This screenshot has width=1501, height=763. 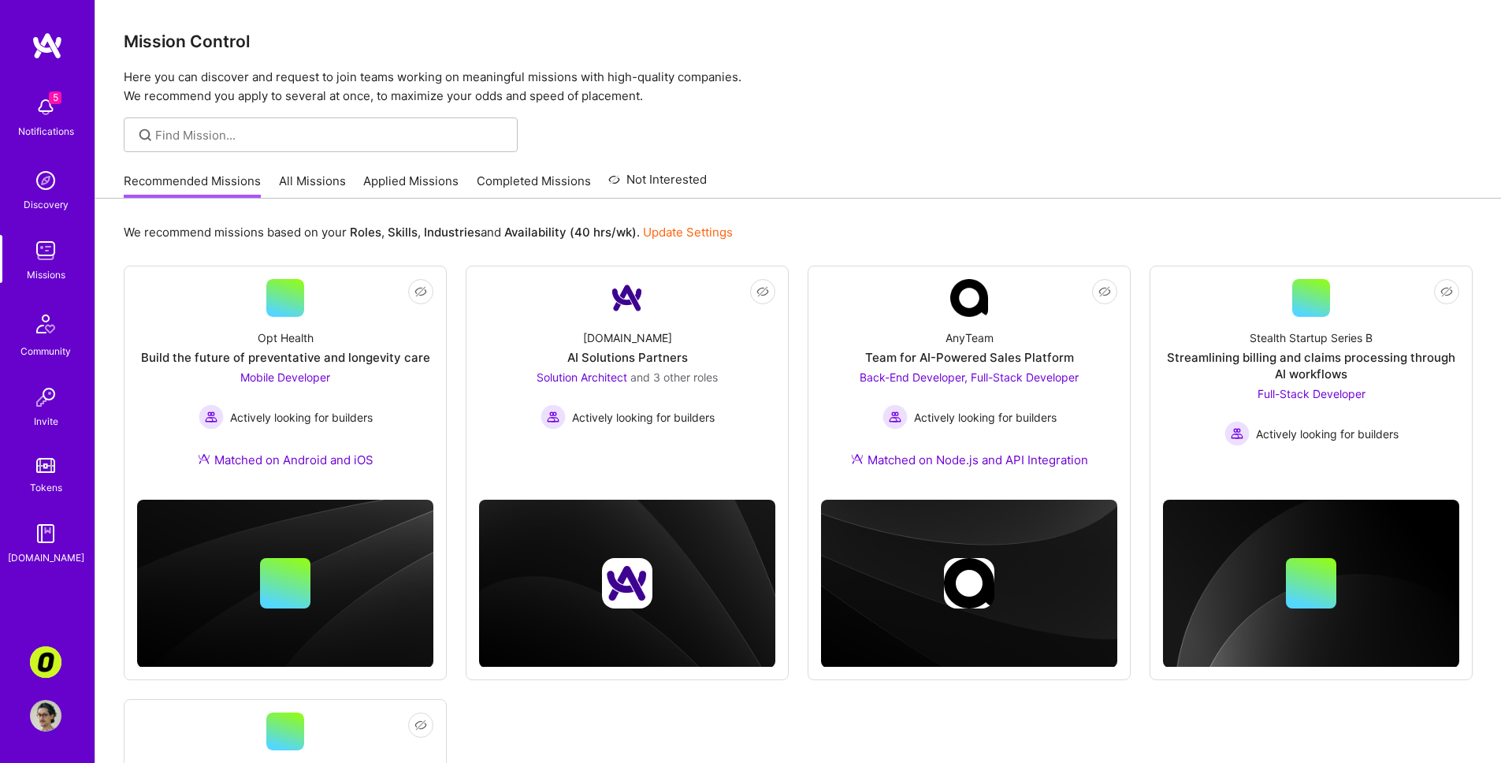 What do you see at coordinates (46, 324) in the screenshot?
I see `img: Community` at bounding box center [46, 324].